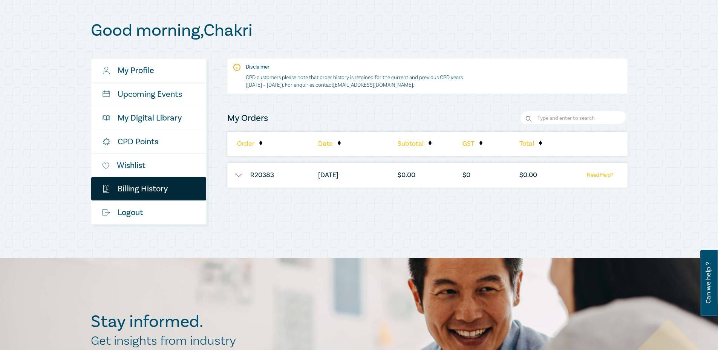 The image size is (718, 350). I want to click on a: Need Help?, so click(600, 175).